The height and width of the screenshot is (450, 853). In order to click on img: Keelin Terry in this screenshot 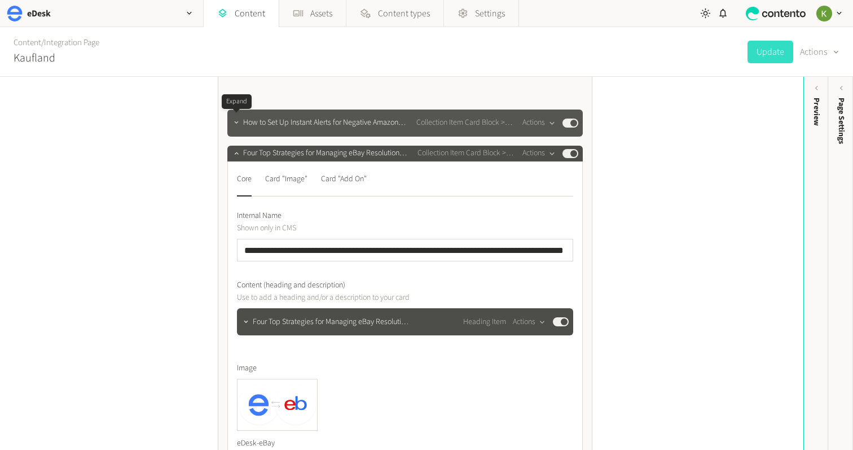, I will do `click(825, 14)`.